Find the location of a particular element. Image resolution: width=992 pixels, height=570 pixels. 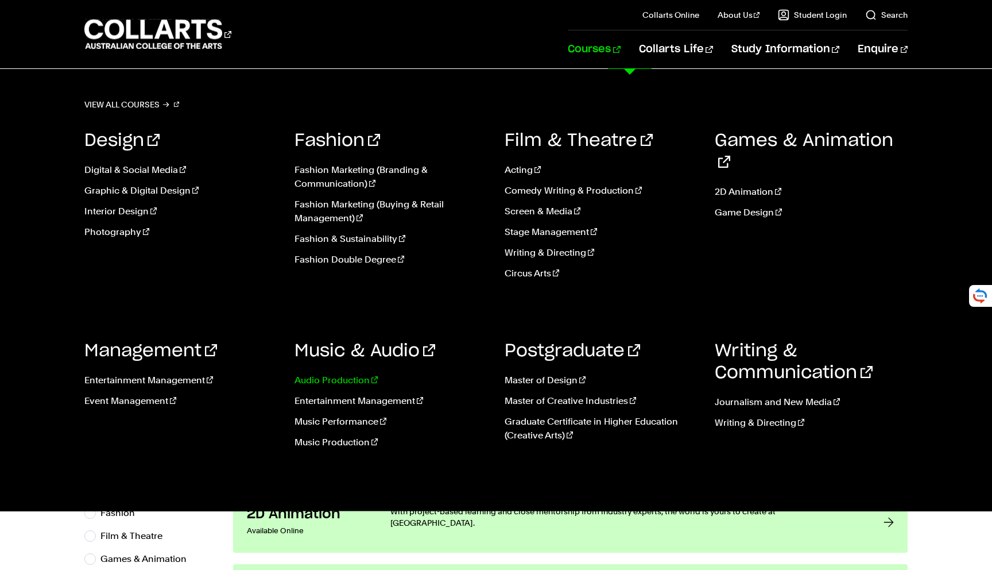

a: Music & Audio is located at coordinates (365, 351).